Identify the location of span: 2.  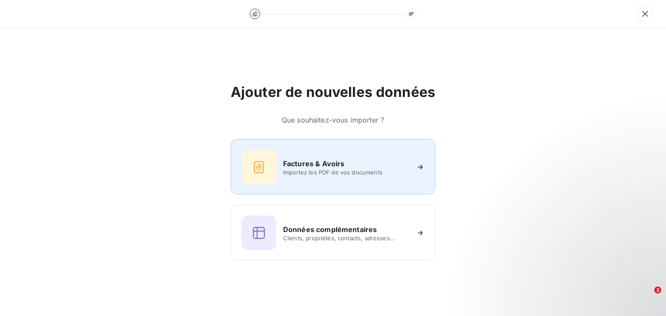
(658, 290).